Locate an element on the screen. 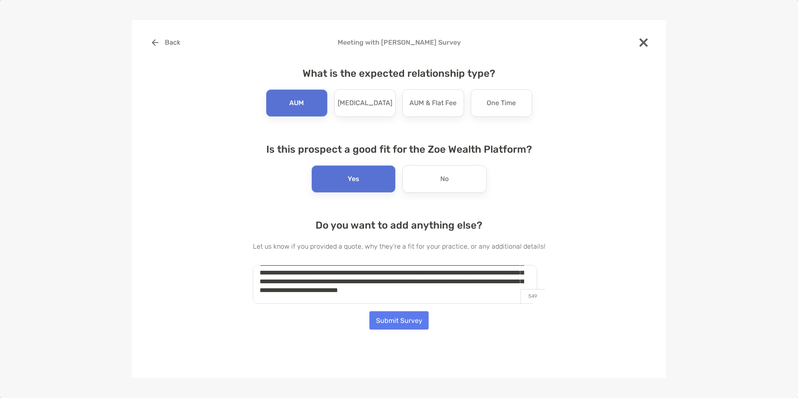 The image size is (798, 398). img: button icon is located at coordinates (155, 43).